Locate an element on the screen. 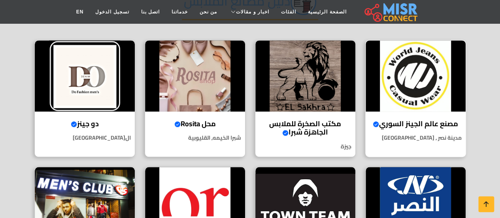 Image resolution: width=500 pixels, height=218 pixels. h4: دو جينز is located at coordinates (85, 124).